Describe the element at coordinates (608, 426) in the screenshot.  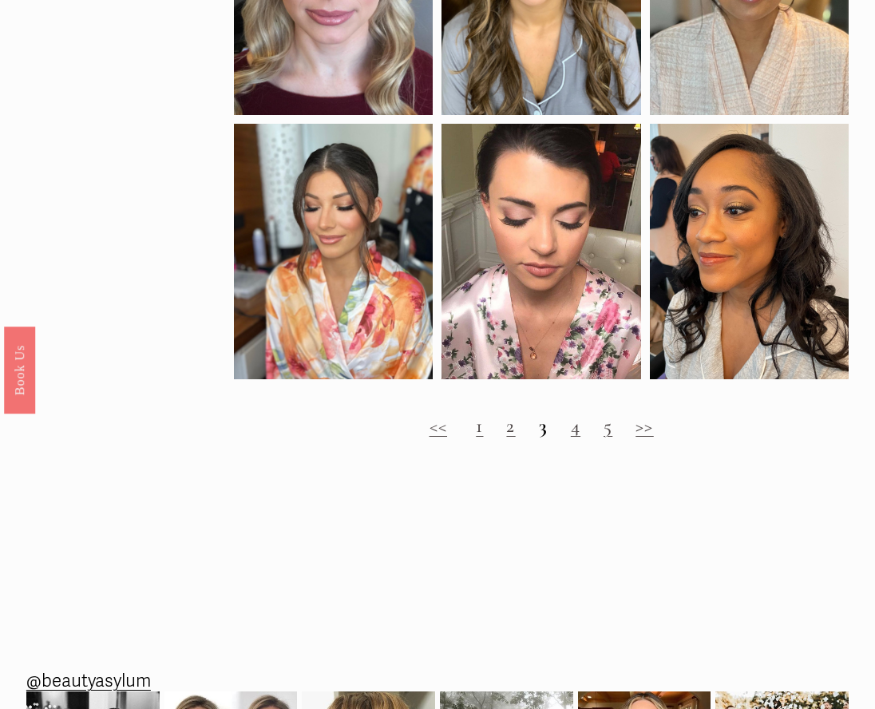
I see `a: 5` at that location.